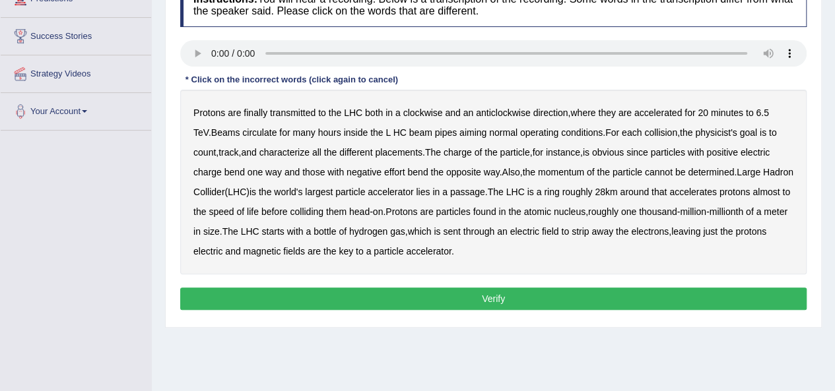  Describe the element at coordinates (467, 192) in the screenshot. I see `b: passage` at that location.